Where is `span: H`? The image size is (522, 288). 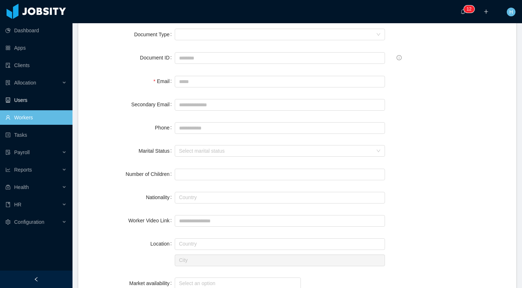
span: H is located at coordinates (511, 12).